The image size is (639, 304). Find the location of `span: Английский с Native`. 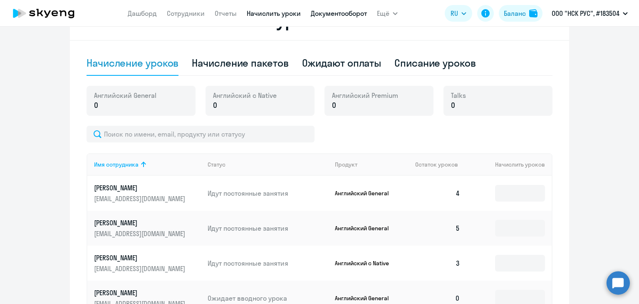

span: Английский с Native is located at coordinates (245, 95).